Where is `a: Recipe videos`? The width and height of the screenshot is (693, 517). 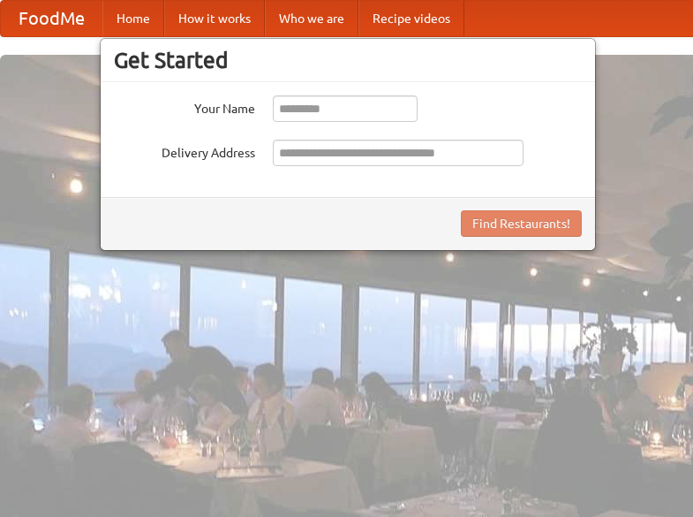
a: Recipe videos is located at coordinates (412, 19).